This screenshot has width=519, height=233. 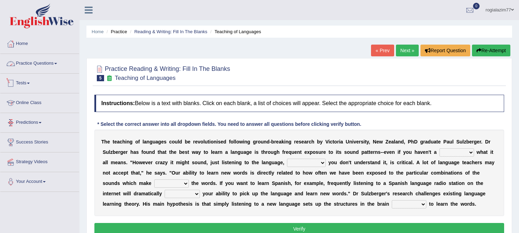 I want to click on span: 0, so click(x=477, y=6).